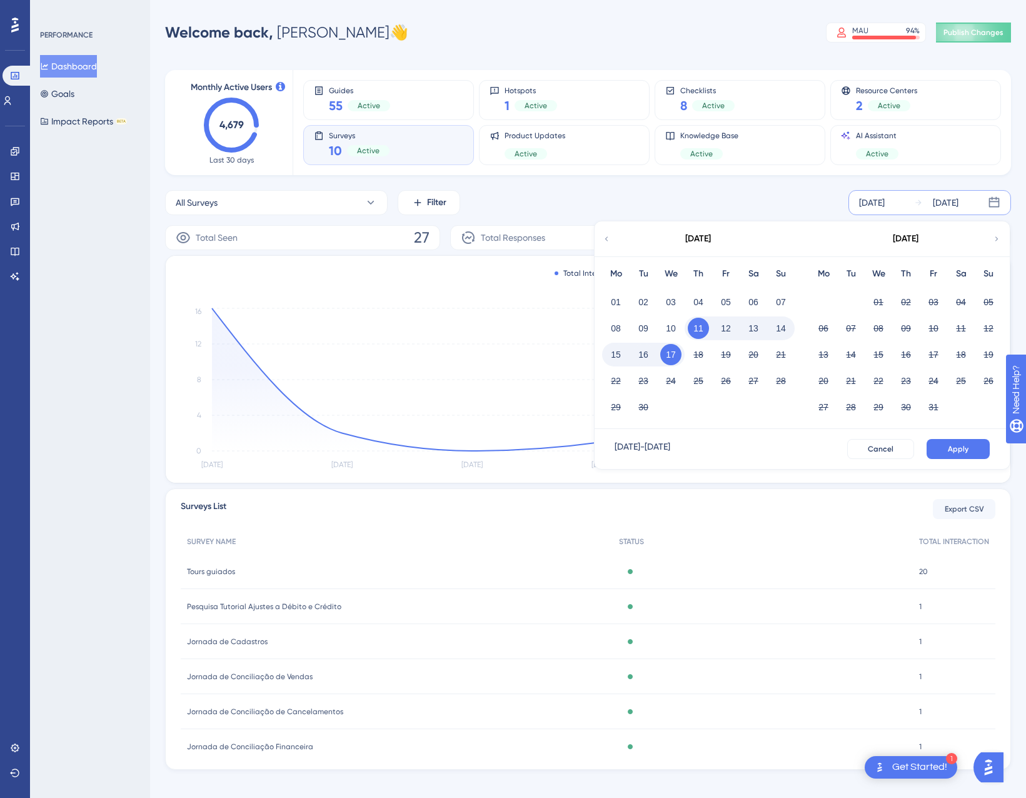 This screenshot has width=1026, height=798. What do you see at coordinates (671, 328) in the screenshot?
I see `button: 10` at bounding box center [671, 328].